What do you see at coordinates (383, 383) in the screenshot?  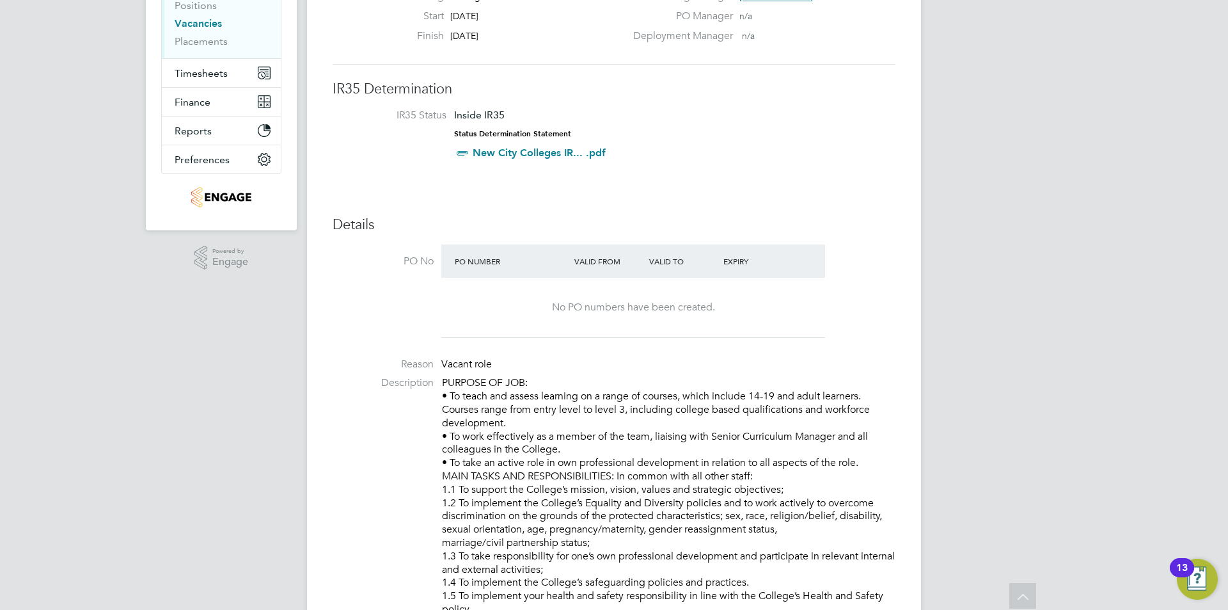 I see `label: Description` at bounding box center [383, 383].